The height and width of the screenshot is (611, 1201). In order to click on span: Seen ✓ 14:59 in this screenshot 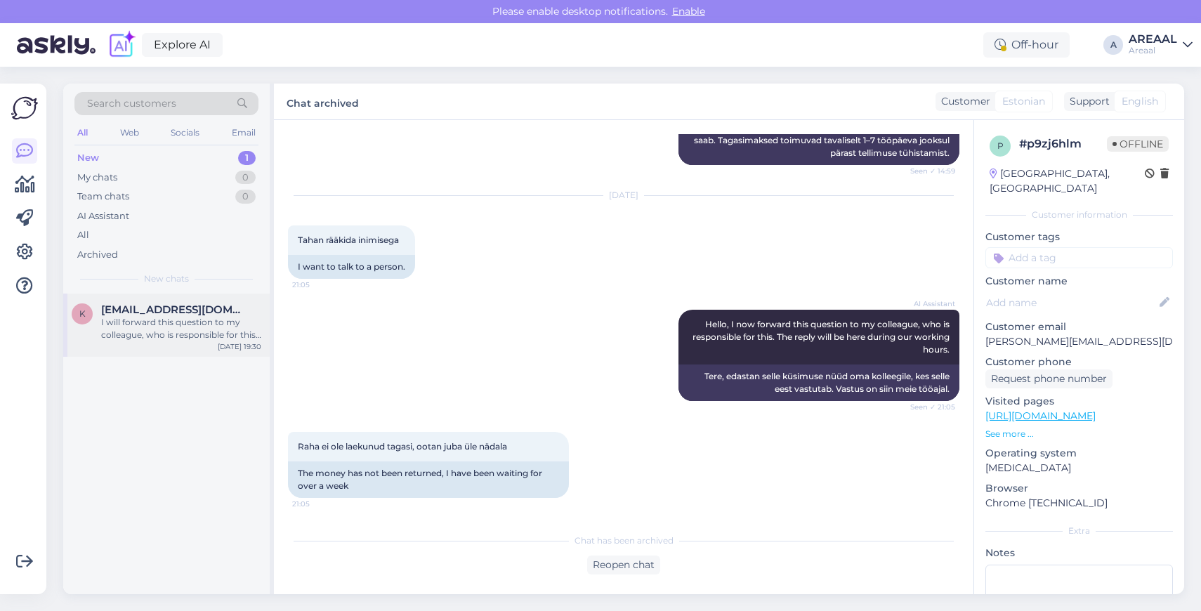, I will do `click(929, 171)`.